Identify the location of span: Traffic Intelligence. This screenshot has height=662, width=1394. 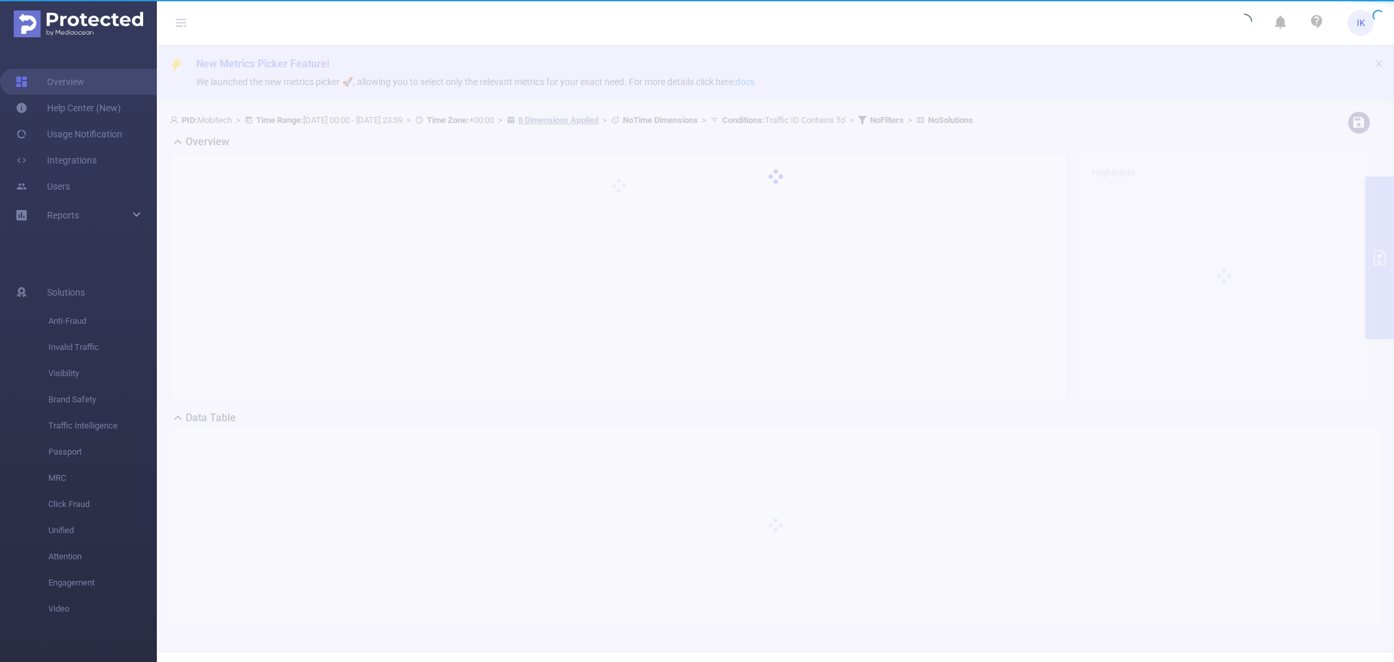
(103, 426).